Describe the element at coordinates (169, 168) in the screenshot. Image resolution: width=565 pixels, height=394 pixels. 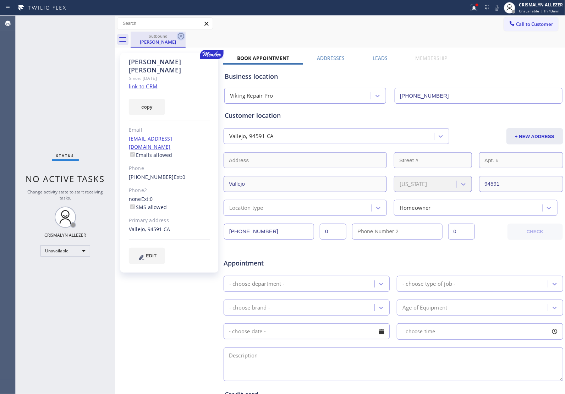
I see `div: Phone` at that location.